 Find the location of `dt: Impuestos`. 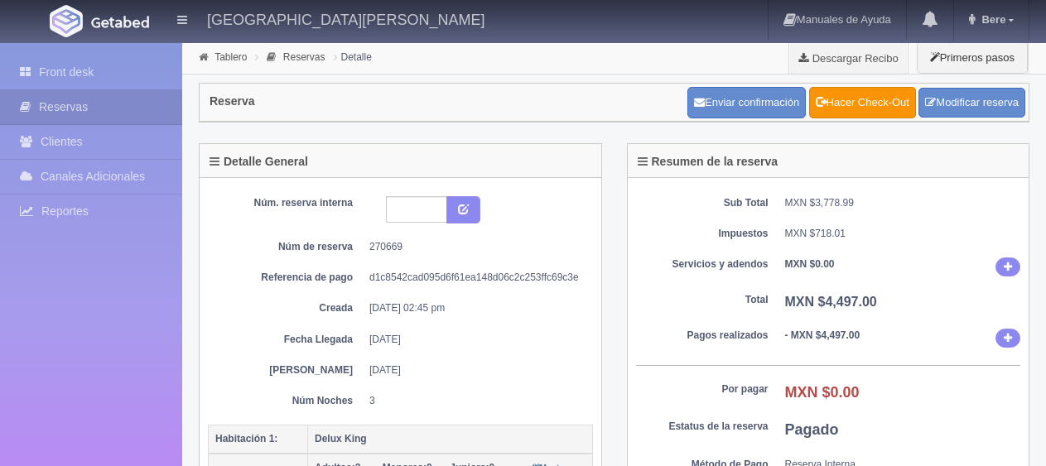

dt: Impuestos is located at coordinates (702, 233).